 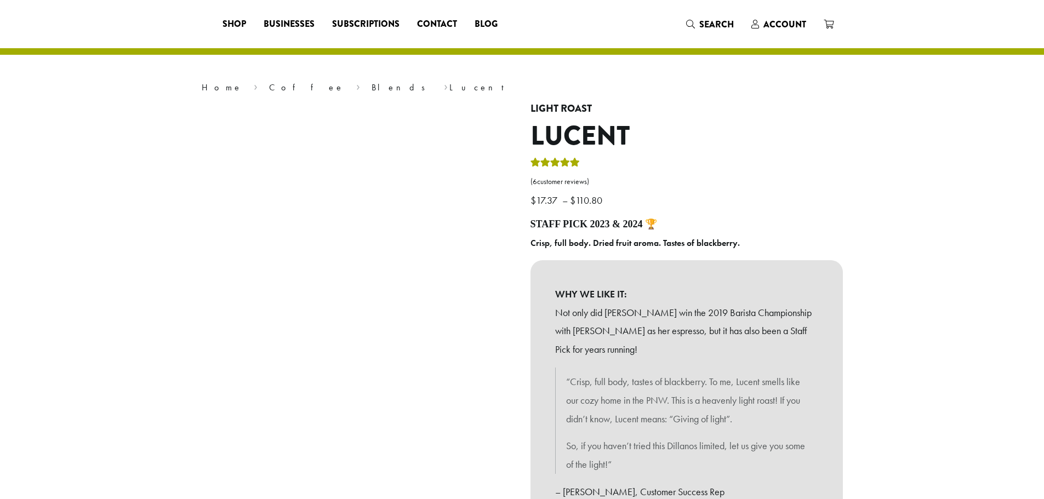 I want to click on div: Rated 5.00 out of 5, so click(x=555, y=164).